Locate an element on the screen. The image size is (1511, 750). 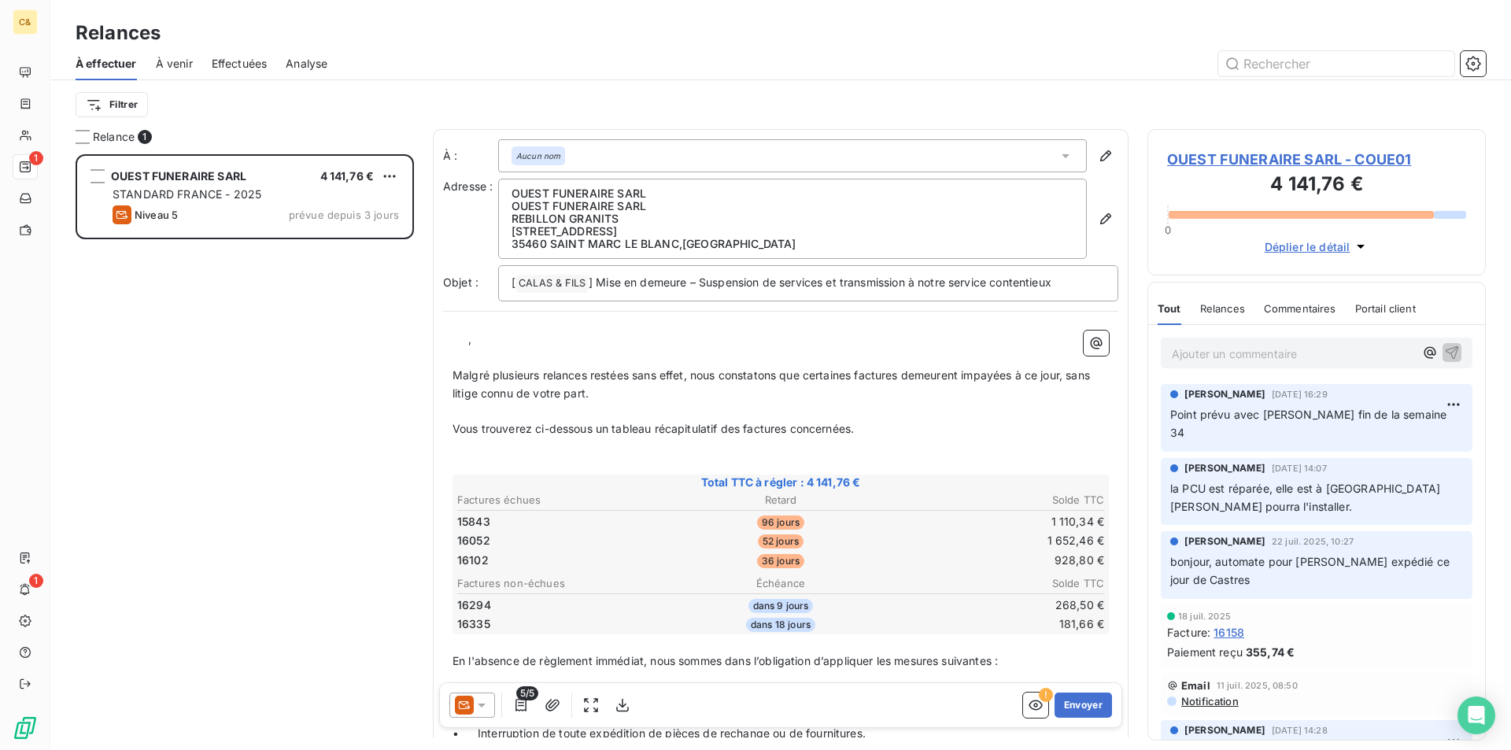
span: 15843 is located at coordinates (474, 522).